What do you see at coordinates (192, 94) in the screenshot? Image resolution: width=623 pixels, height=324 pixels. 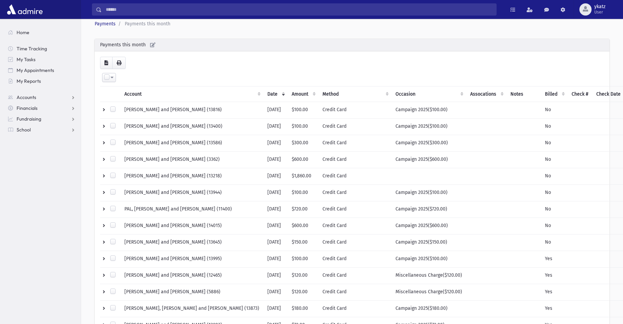 I see `th: Account: activate to sort column ascending` at bounding box center [192, 94].